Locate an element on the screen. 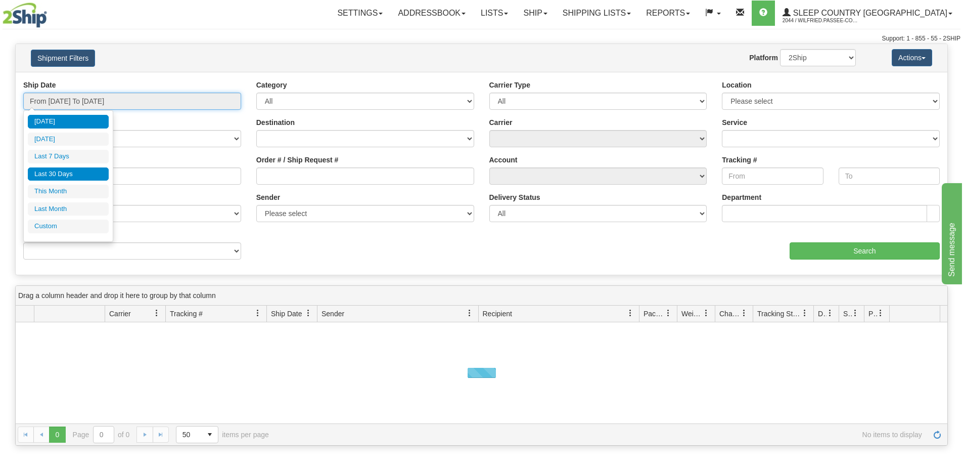  span: Ship Date is located at coordinates (286, 313).